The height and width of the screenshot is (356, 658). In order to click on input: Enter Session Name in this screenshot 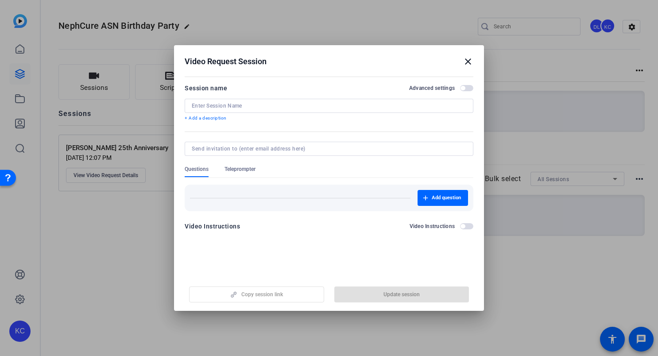, I will do `click(329, 106)`.